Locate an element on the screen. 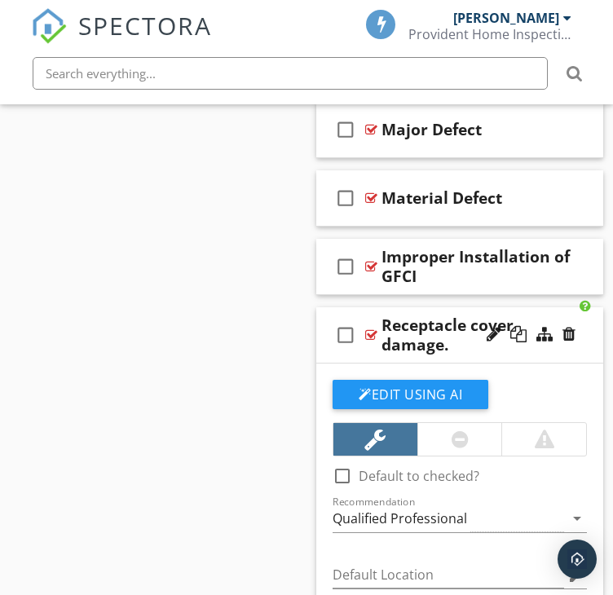 This screenshot has height=595, width=613. div: Major Defect is located at coordinates (431, 130).